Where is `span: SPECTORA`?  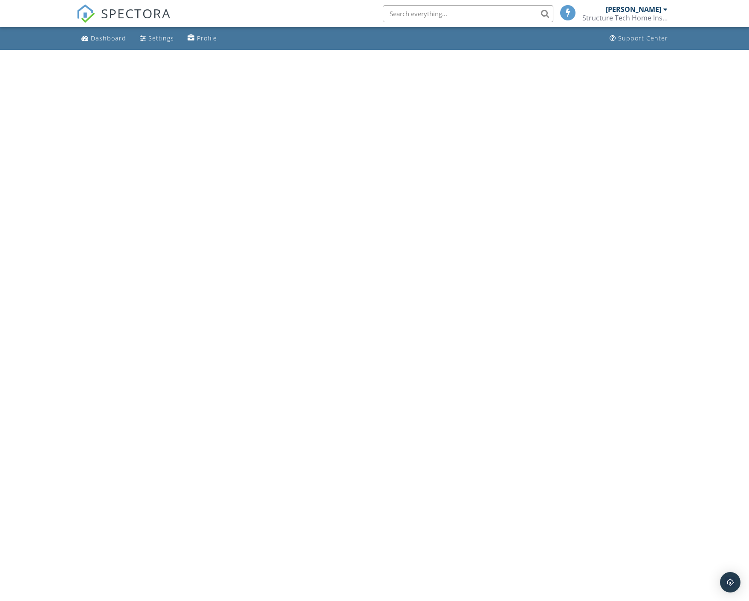 span: SPECTORA is located at coordinates (136, 13).